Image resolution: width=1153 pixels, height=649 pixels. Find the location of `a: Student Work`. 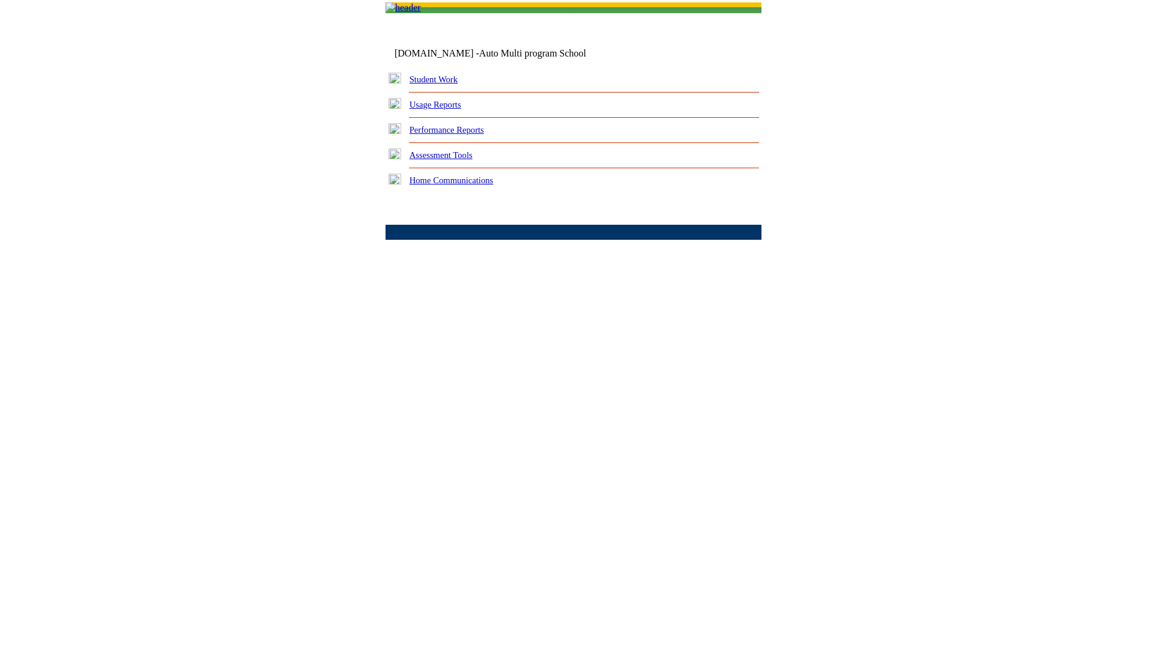

a: Student Work is located at coordinates (434, 79).